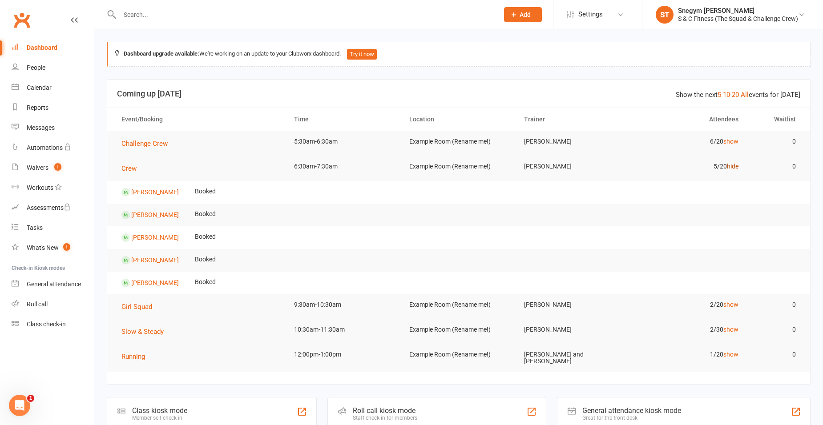  I want to click on div: Roll call kiosk mode, so click(385, 411).